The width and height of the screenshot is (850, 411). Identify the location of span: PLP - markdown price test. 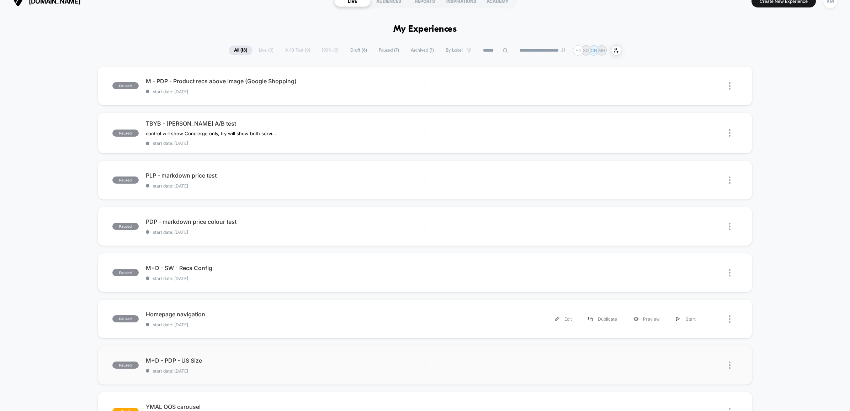
(285, 175).